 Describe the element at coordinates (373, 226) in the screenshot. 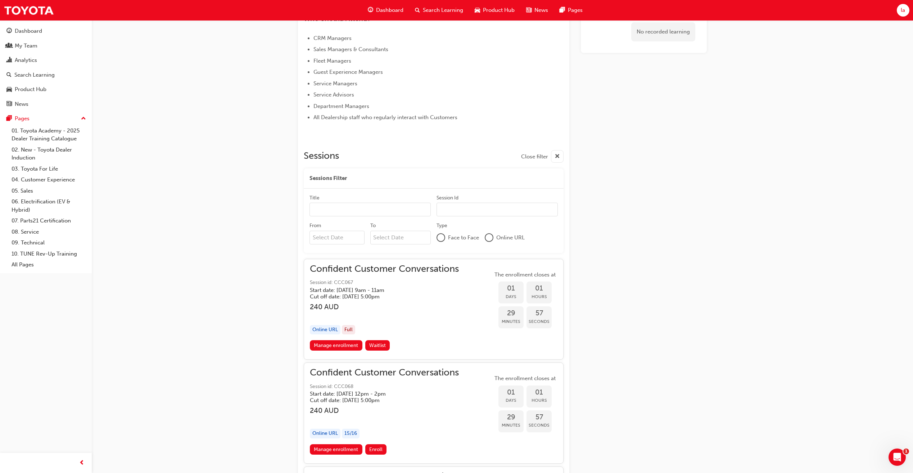

I see `div: To` at that location.